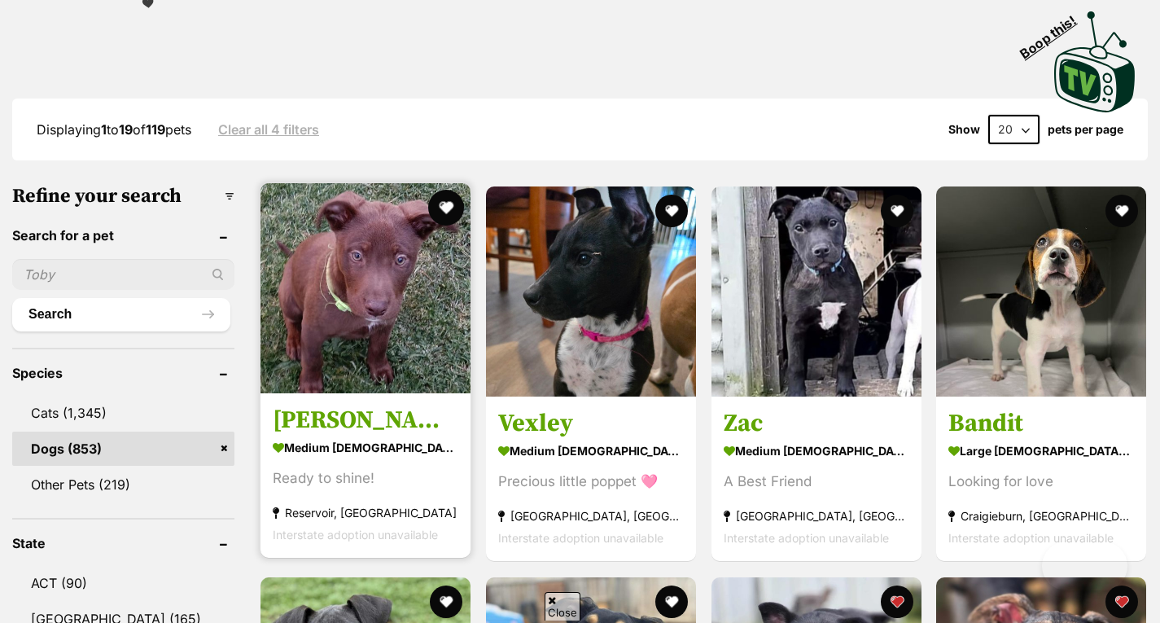 Image resolution: width=1160 pixels, height=623 pixels. Describe the element at coordinates (123, 583) in the screenshot. I see `a: ACT (90)` at that location.